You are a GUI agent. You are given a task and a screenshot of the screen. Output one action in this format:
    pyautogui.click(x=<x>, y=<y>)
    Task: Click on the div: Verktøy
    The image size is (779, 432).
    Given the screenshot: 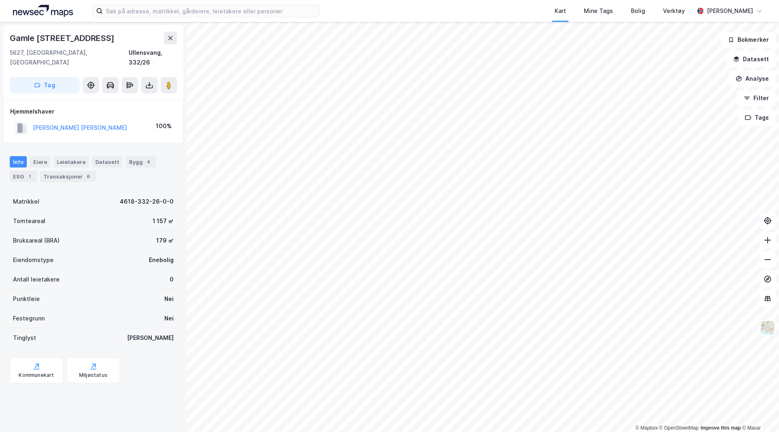 What is the action you would take?
    pyautogui.click(x=674, y=11)
    